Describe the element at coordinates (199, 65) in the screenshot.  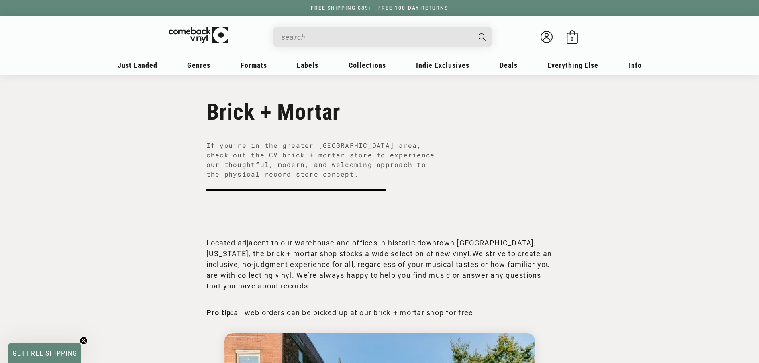
I see `span: Genres` at that location.